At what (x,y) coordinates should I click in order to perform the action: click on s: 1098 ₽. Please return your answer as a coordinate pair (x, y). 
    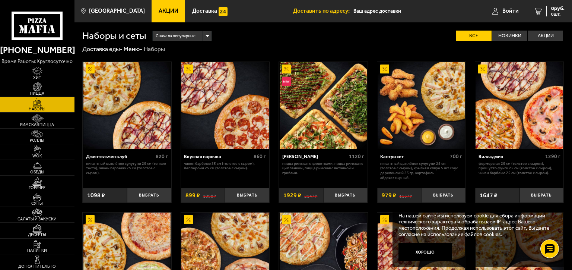
    Looking at the image, I should click on (209, 195).